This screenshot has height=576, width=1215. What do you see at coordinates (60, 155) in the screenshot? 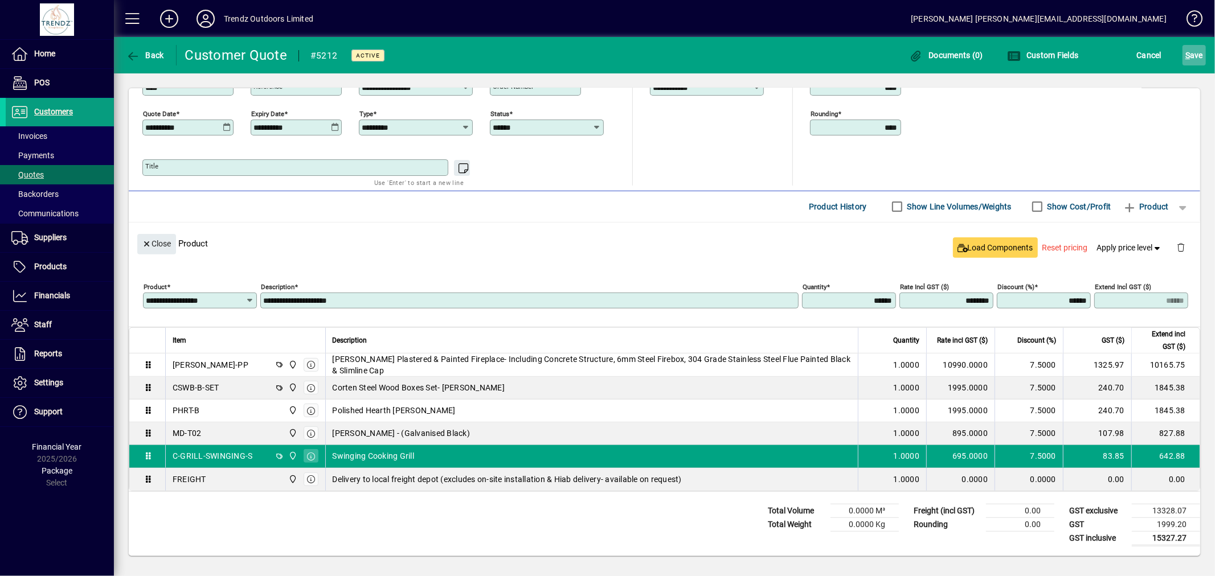
I see `a: Payments` at bounding box center [60, 155].